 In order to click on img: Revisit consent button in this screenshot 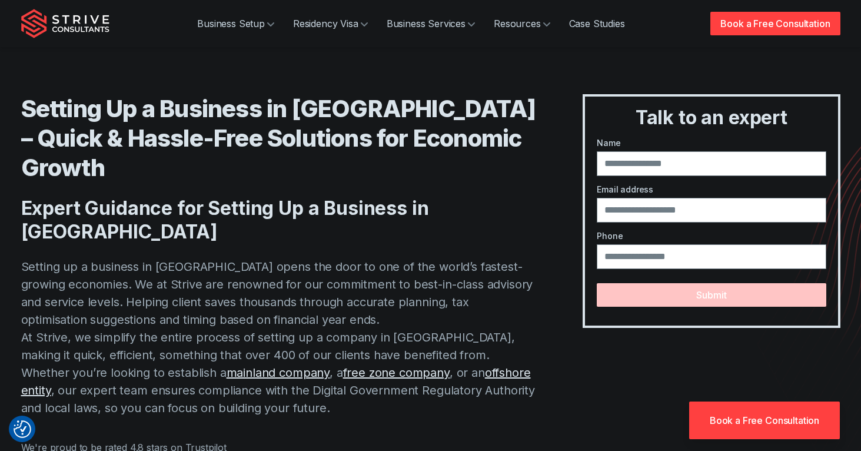, I will do `click(22, 429)`.